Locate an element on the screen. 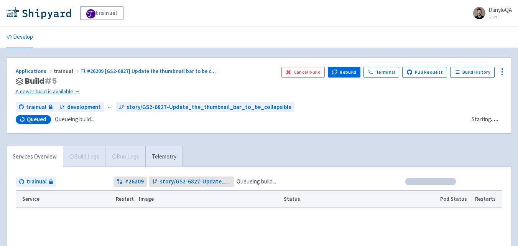  img: Shipyard logo is located at coordinates (38, 13).